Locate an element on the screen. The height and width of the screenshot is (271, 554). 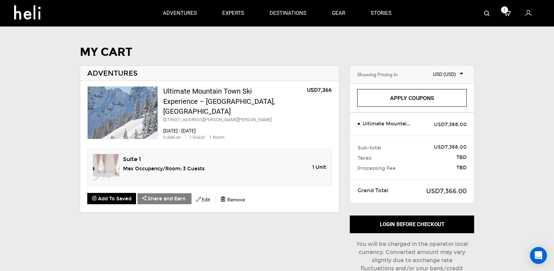
button: Add To Saved is located at coordinates (112, 198).